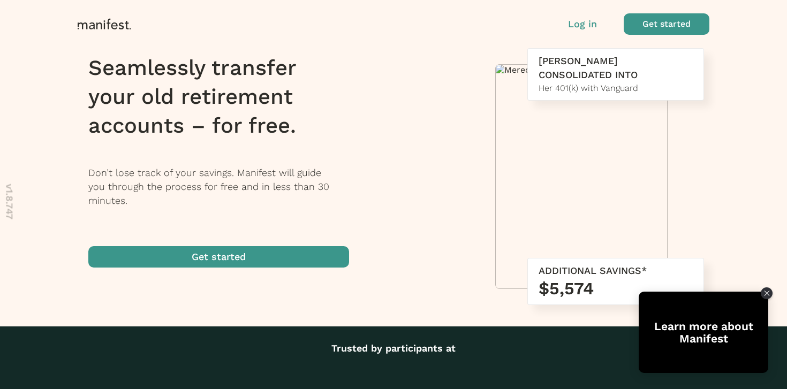 Image resolution: width=787 pixels, height=389 pixels. What do you see at coordinates (225, 187) in the screenshot?
I see `p: Don’t lose track of your savings. Manifest will guide you through the process for free and in les...` at bounding box center [225, 187].